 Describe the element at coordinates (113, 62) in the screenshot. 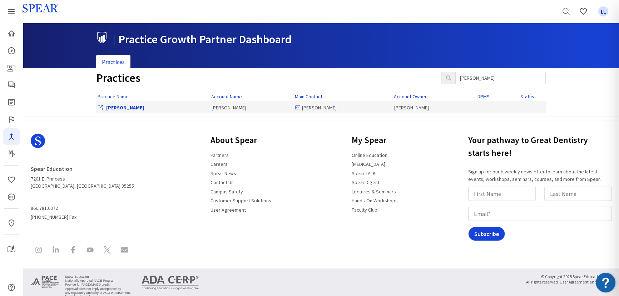

I see `a: Practices` at that location.